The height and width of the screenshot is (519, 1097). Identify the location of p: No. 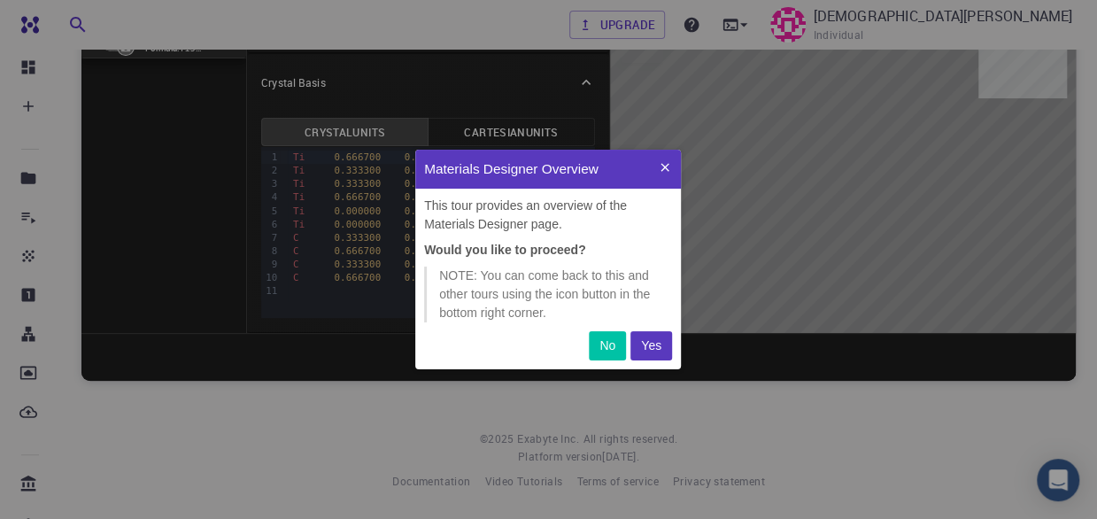
(607, 345).